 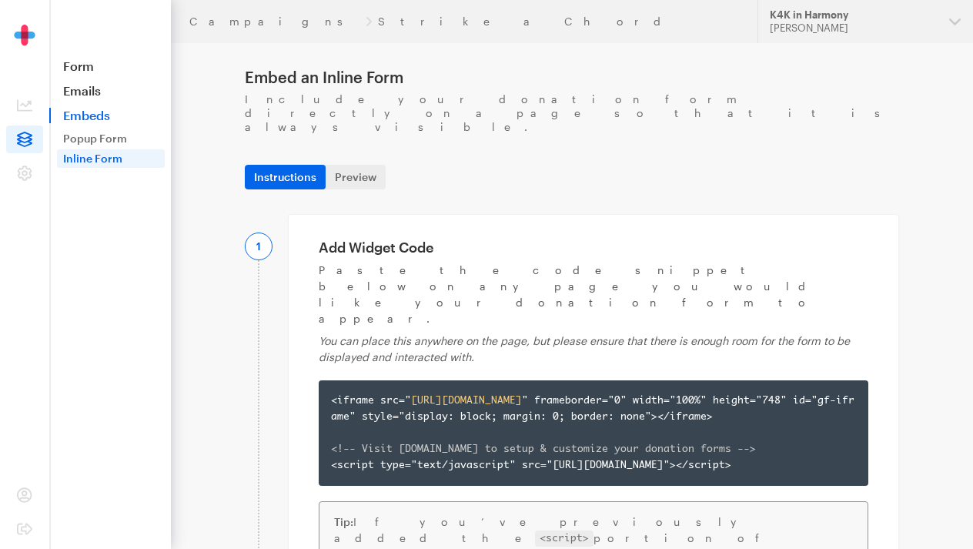 What do you see at coordinates (853, 15) in the screenshot?
I see `div: K4K in Harmony` at bounding box center [853, 15].